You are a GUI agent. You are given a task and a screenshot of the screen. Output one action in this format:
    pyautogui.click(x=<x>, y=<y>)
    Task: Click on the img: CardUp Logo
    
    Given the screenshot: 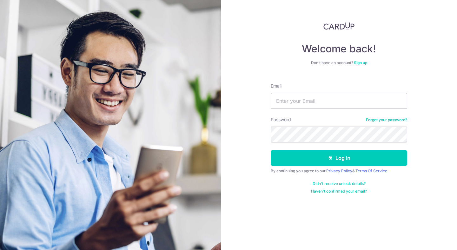 What is the action you would take?
    pyautogui.click(x=339, y=26)
    